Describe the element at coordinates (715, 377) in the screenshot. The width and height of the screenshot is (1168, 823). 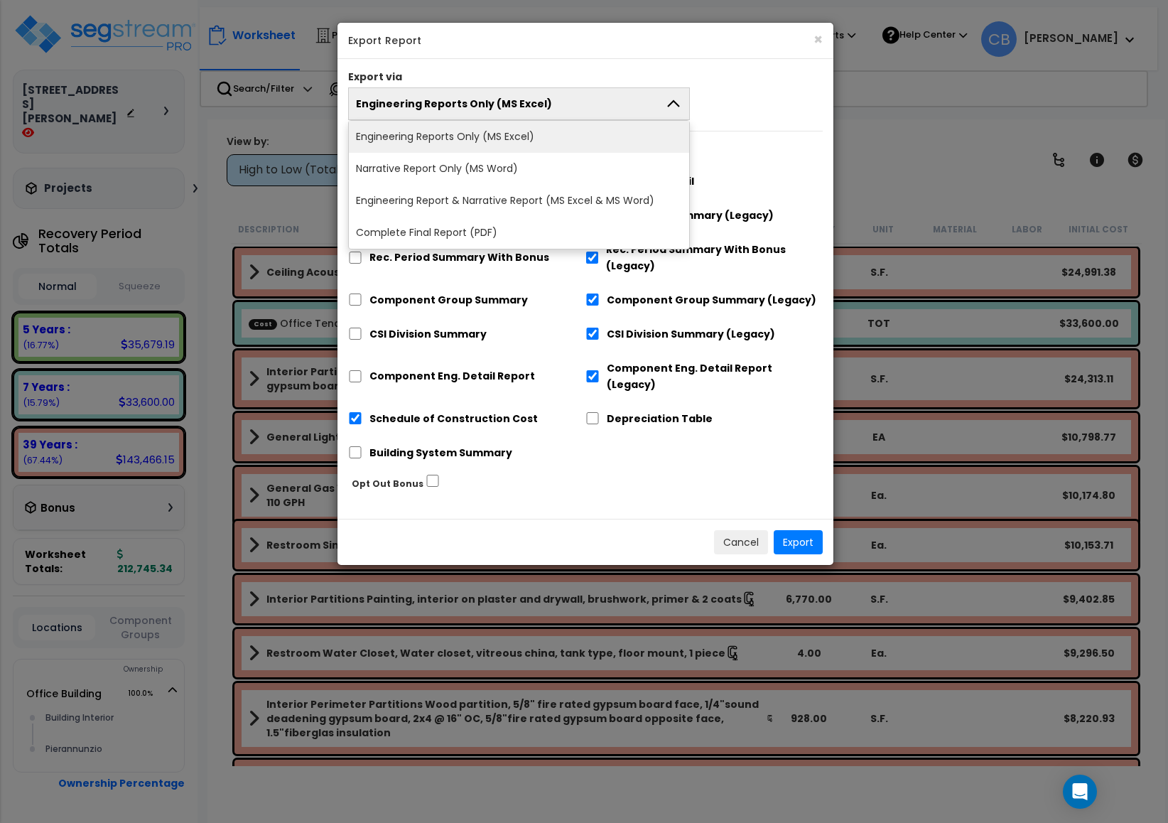
I see `label: Component Eng. Detail Report (Legacy)` at that location.